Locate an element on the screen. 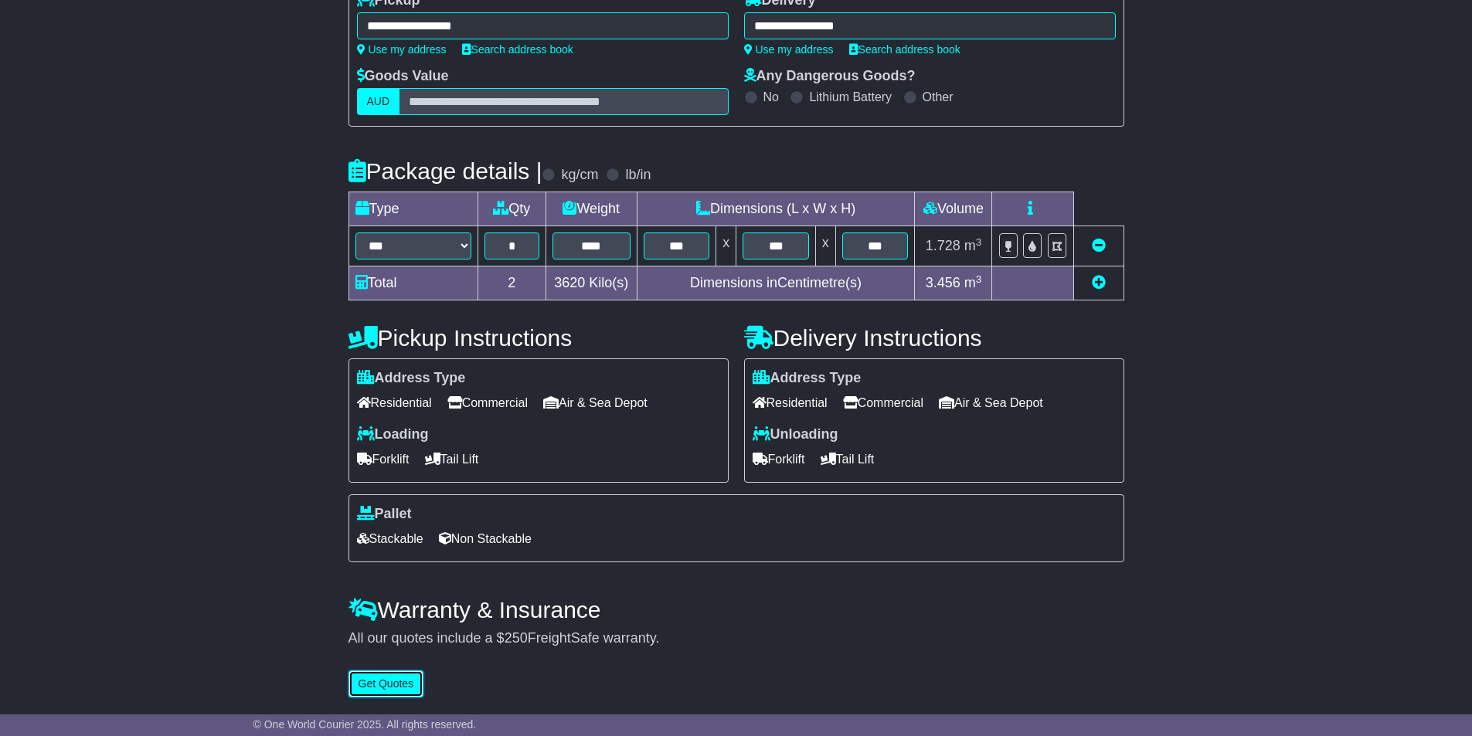 Image resolution: width=1472 pixels, height=736 pixels. td: Kilo(s) is located at coordinates (591, 283).